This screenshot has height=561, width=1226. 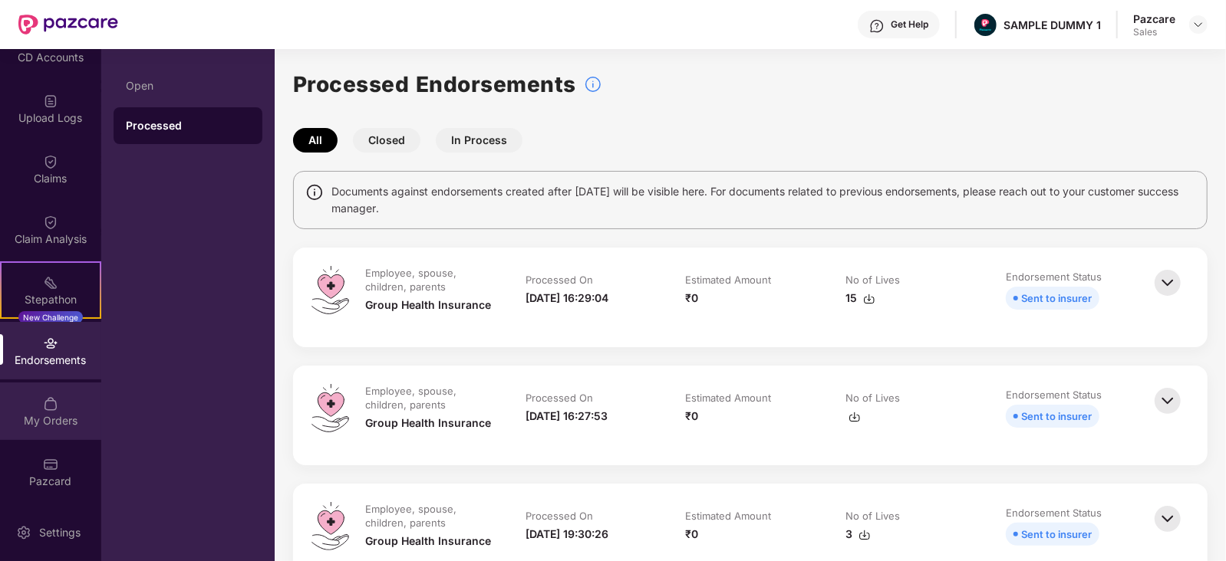 I want to click on div: Get Help, so click(x=909, y=25).